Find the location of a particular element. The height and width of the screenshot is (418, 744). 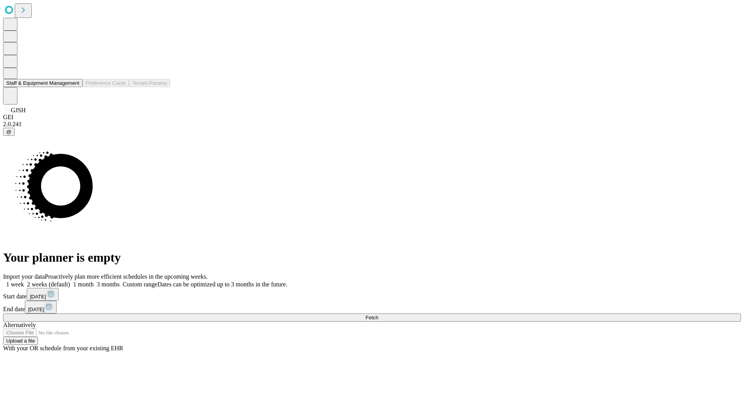

h1: Your planner is empty is located at coordinates (372, 258).